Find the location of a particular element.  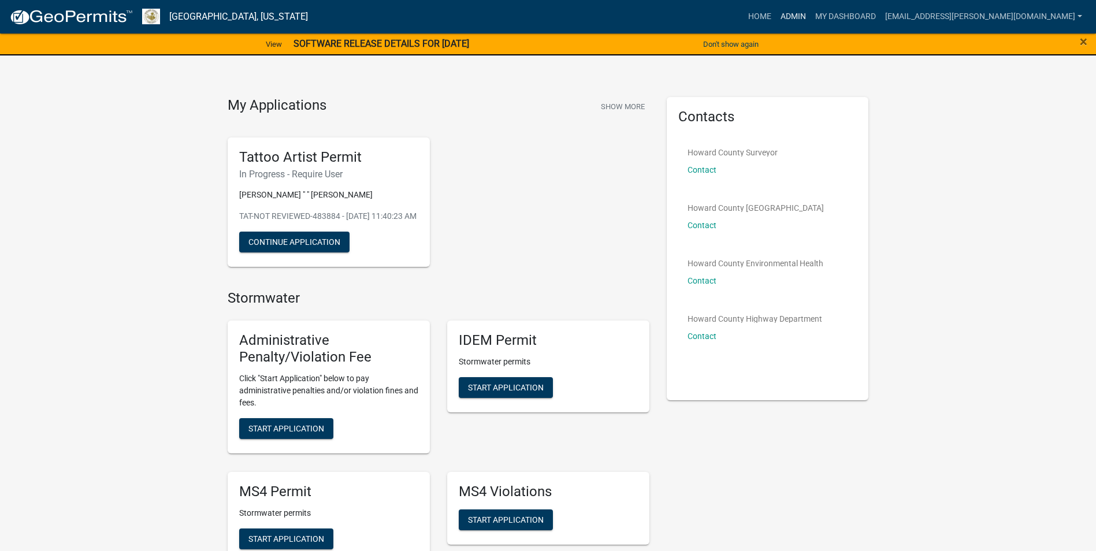

p: Click "Start Application" below to pay administrative penalties and/or violation fines and fees. is located at coordinates (329, 390).